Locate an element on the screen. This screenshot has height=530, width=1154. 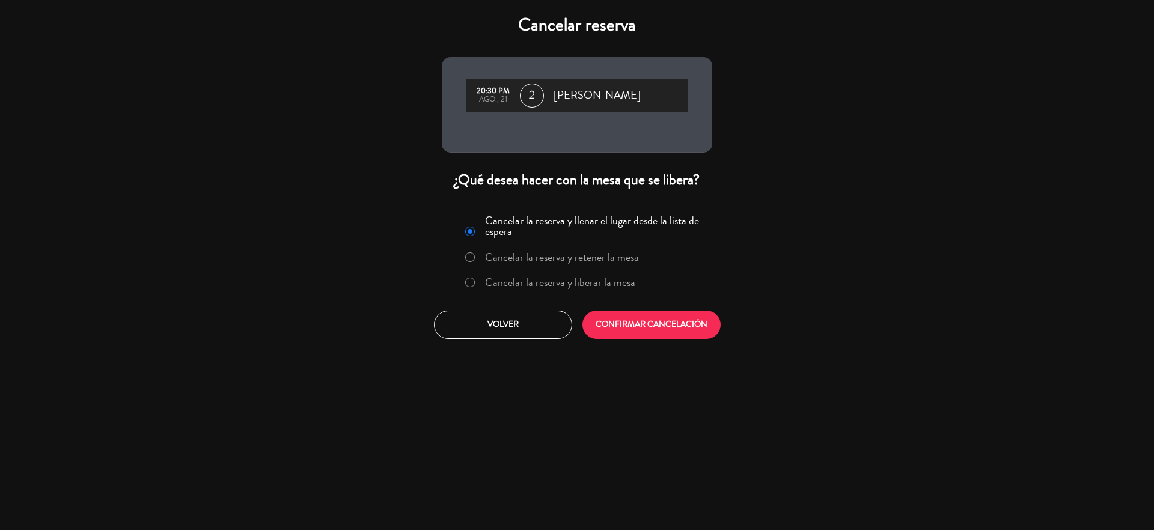
label: Cancelar la reserva y liberar la mesa is located at coordinates (560, 283).